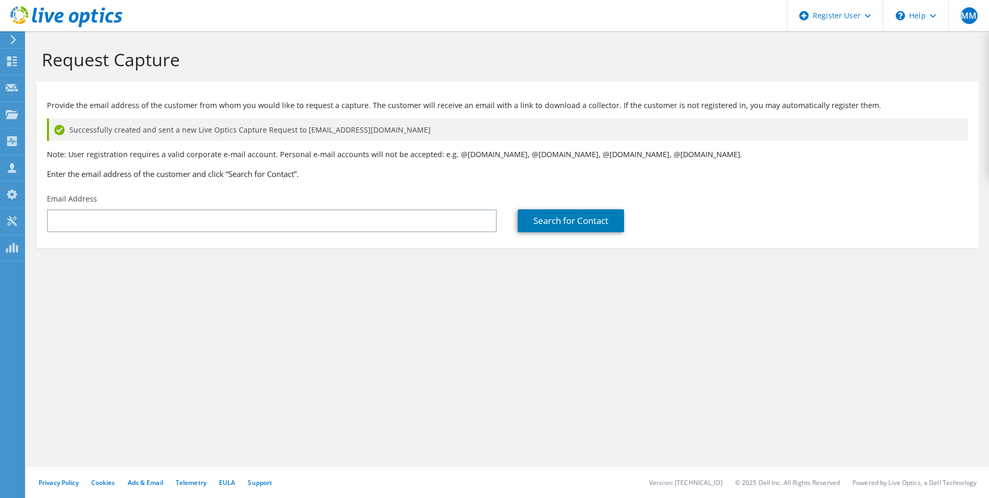 The width and height of the screenshot is (989, 498). What do you see at coordinates (260, 482) in the screenshot?
I see `a: Support` at bounding box center [260, 482].